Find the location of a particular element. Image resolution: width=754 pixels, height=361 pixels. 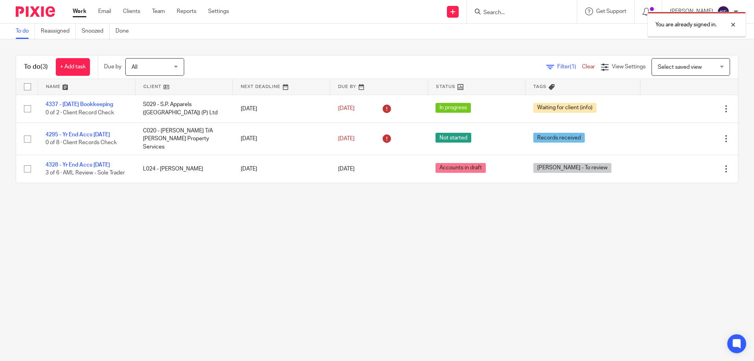

span: Filter is located at coordinates (569, 67).